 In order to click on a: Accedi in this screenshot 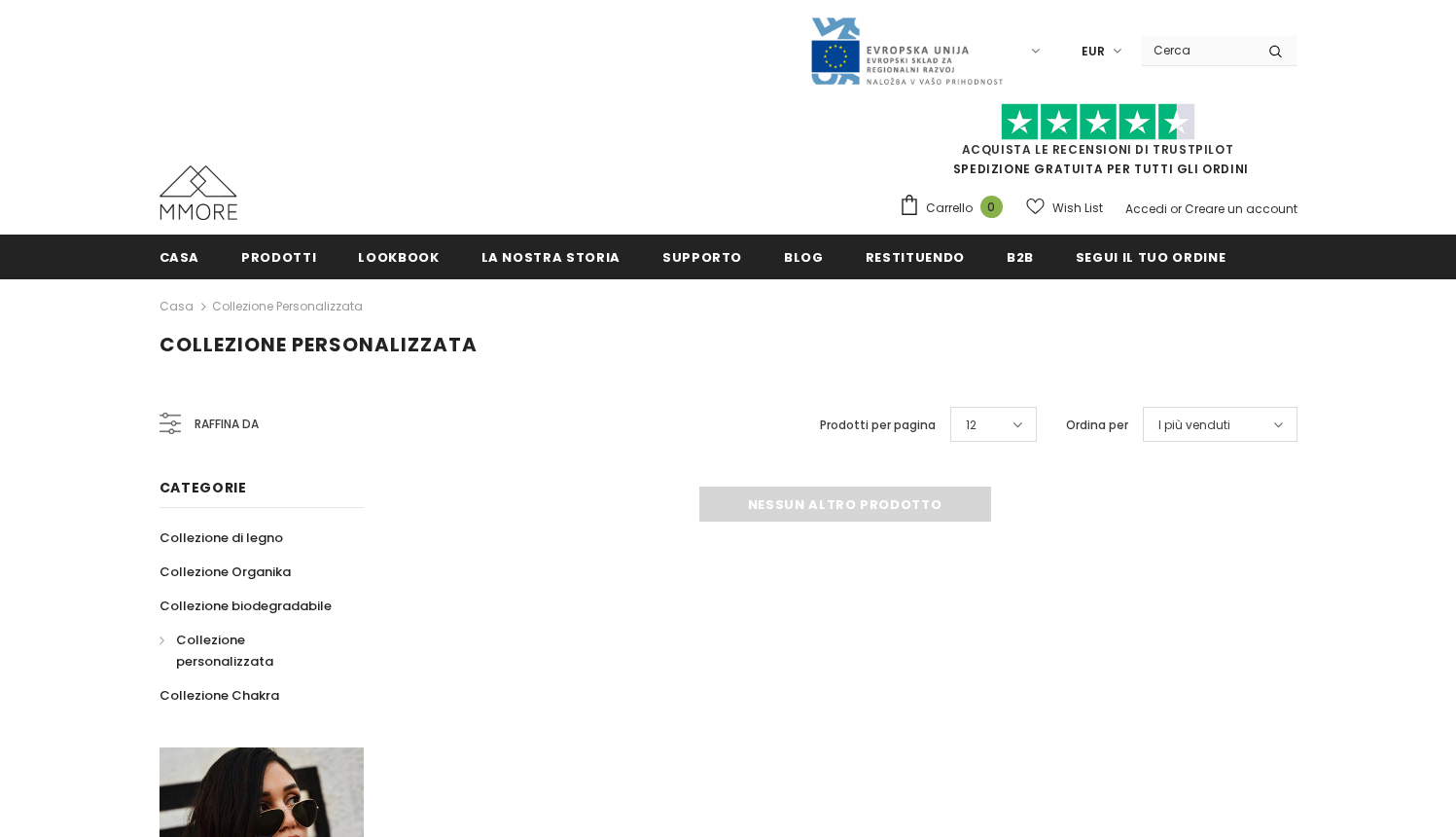, I will do `click(1146, 208)`.